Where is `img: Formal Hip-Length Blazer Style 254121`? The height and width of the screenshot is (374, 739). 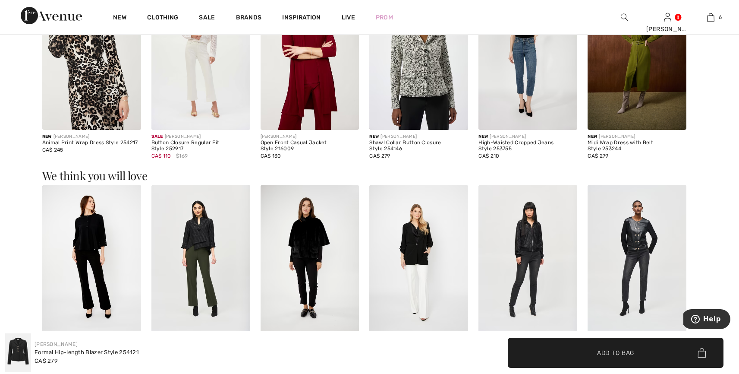
img: Formal Hip-Length Blazer Style 254121 is located at coordinates (18, 353).